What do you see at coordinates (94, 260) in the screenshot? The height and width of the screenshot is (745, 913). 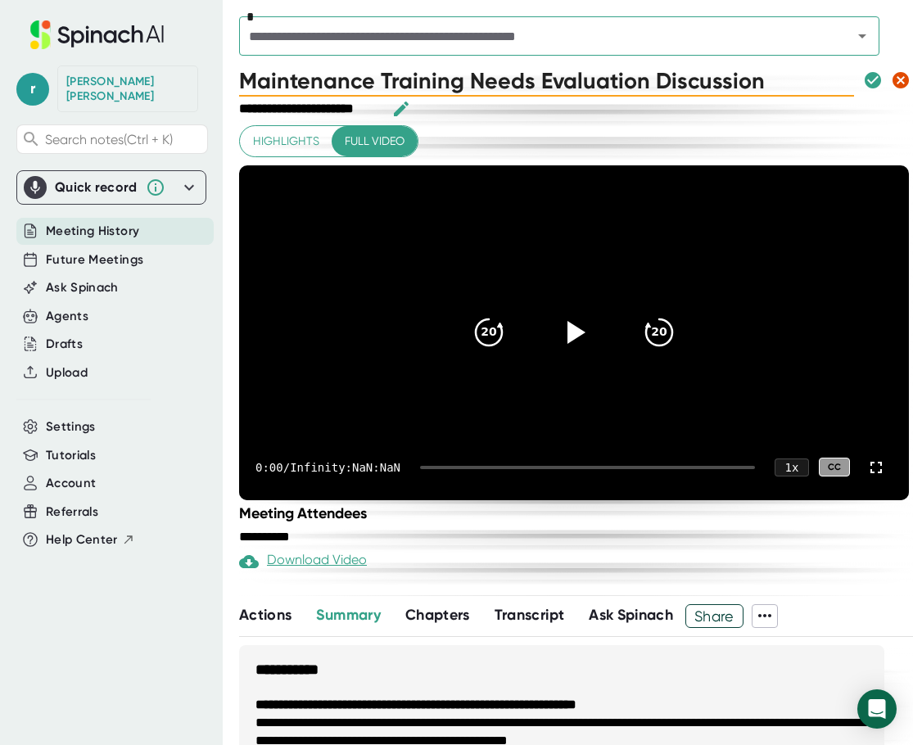 I see `span: Future Meetings` at bounding box center [94, 260].